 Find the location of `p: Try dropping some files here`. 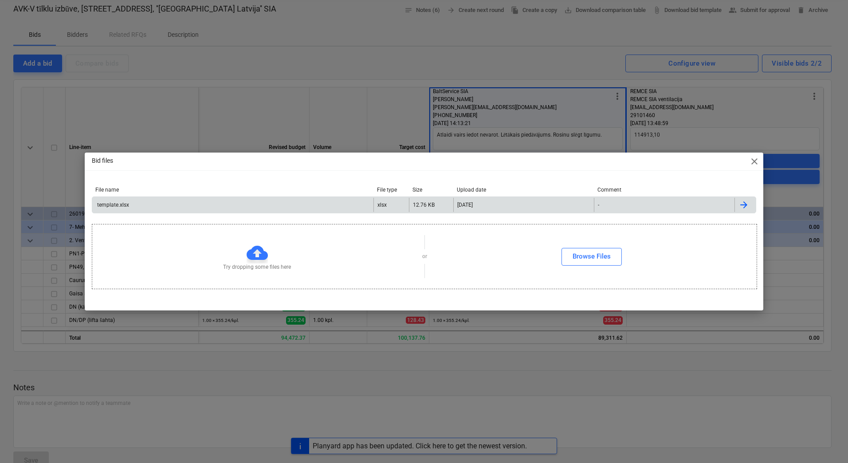

p: Try dropping some files here is located at coordinates (257, 267).